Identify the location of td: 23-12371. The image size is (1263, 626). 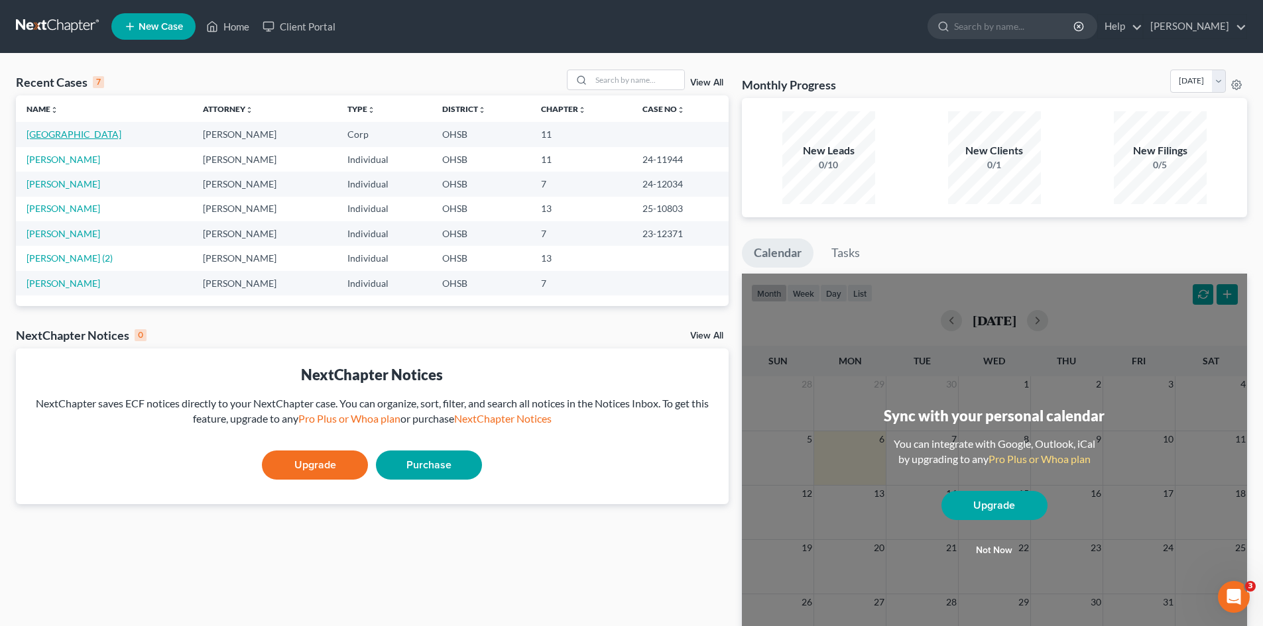
(680, 233).